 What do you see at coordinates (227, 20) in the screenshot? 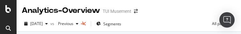
I see `div: Open Intercom Messenger` at bounding box center [227, 20].